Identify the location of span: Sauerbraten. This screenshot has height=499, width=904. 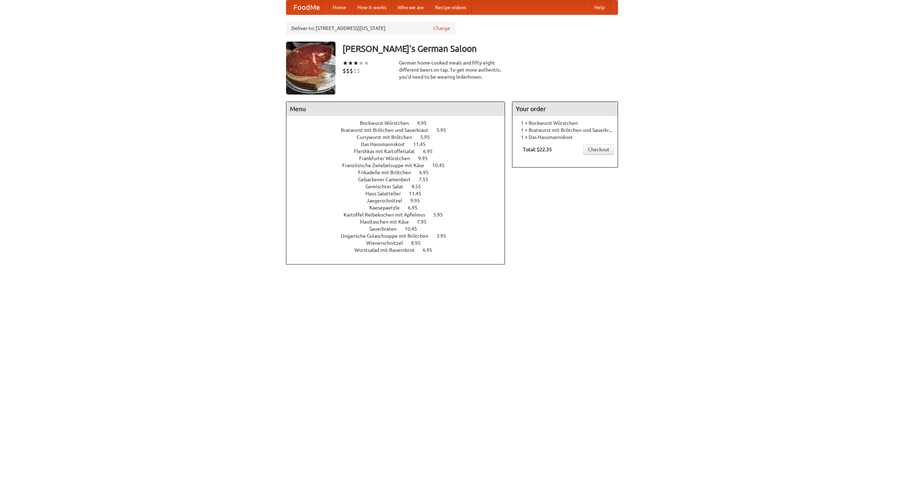
(386, 229).